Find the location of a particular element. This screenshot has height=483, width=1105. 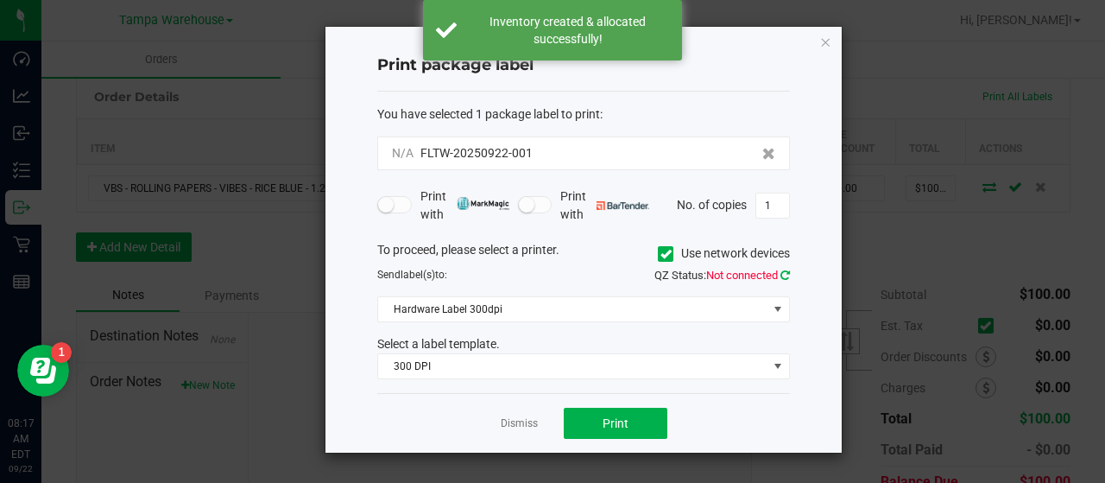

div: Inventory created & allocated successfully! is located at coordinates (567, 30).